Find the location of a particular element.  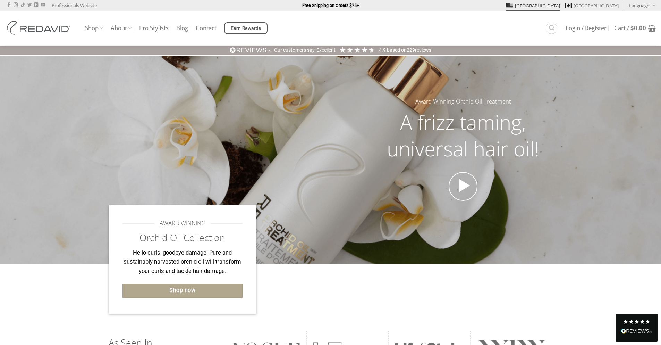

strong: Free Shipping on Orders $75+ is located at coordinates (331, 5).